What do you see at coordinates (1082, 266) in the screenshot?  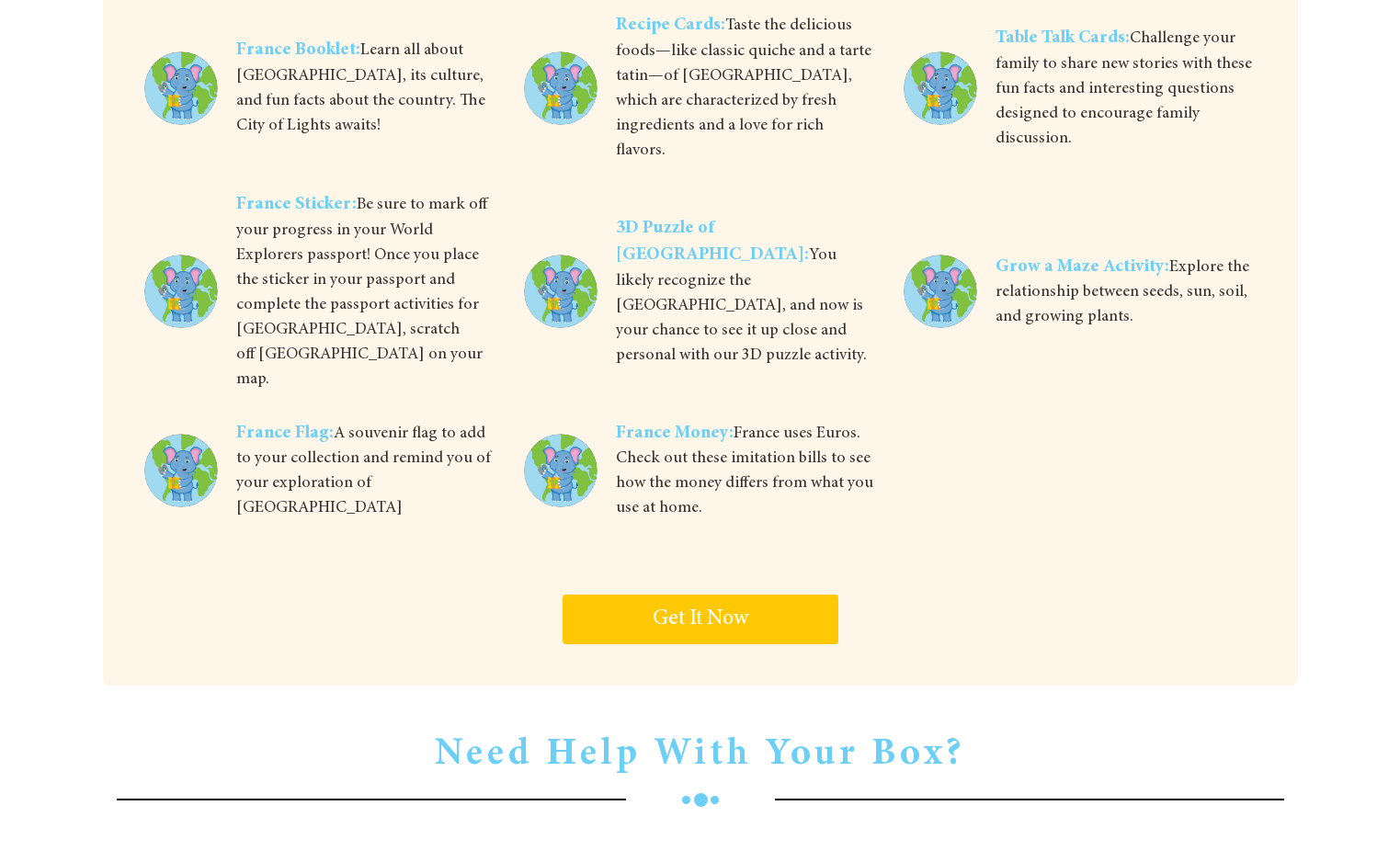 I see `span: Grow a Maze Activity:` at bounding box center [1082, 266].